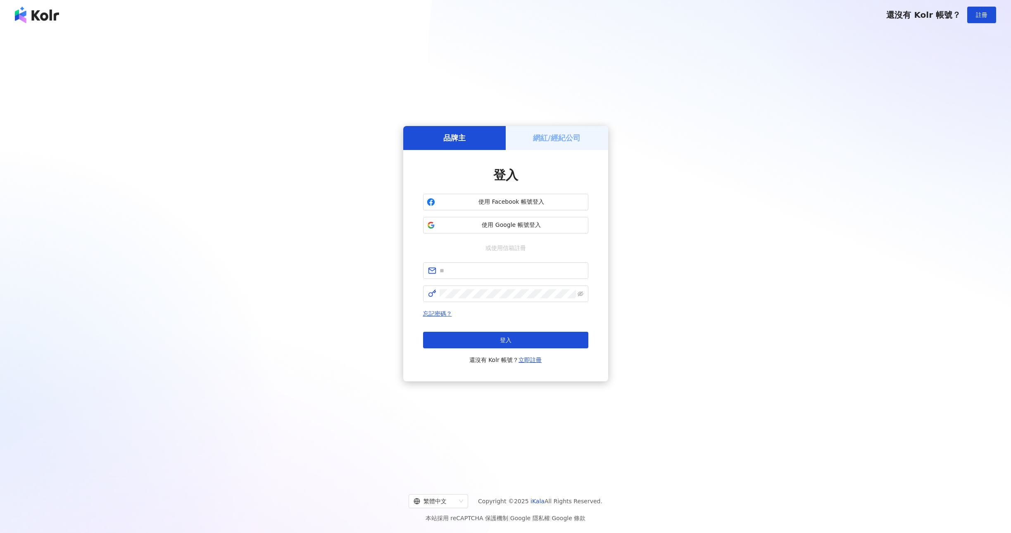 The width and height of the screenshot is (1011, 533). I want to click on a: 立即註冊, so click(530, 360).